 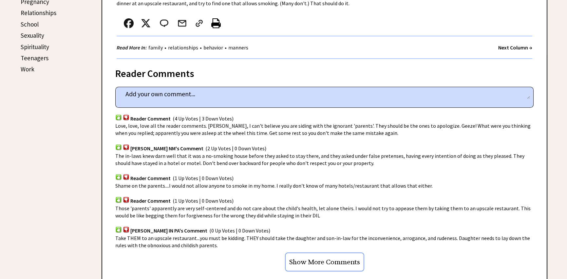 What do you see at coordinates (132, 47) in the screenshot?
I see `strong: Read More In:` at bounding box center [132, 47].